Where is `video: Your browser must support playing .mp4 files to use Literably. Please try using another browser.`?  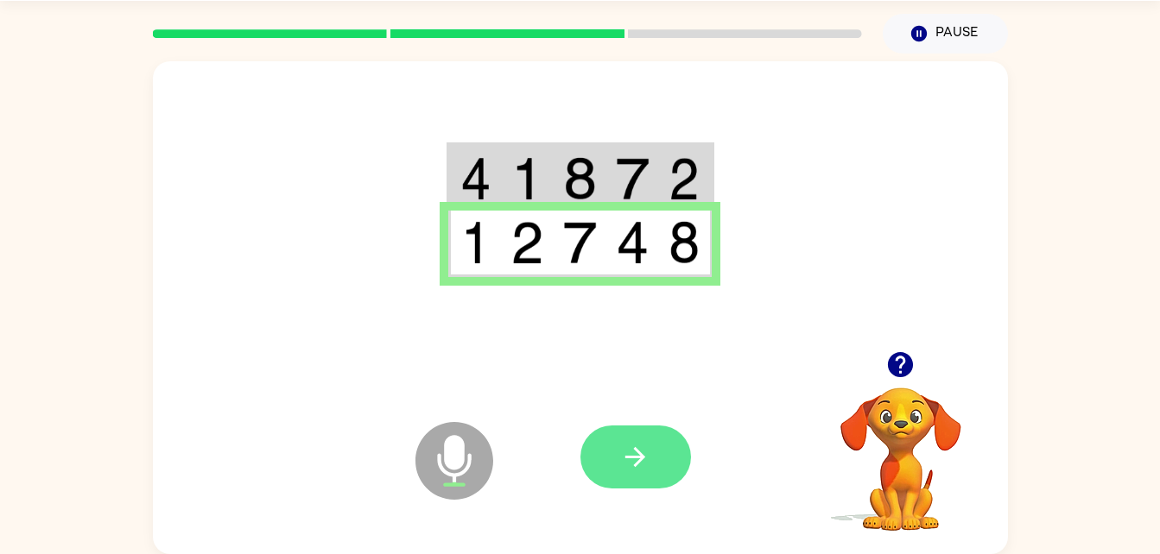
video: Your browser must support playing .mp4 files to use Literably. Please try using another browser. is located at coordinates (901, 447).